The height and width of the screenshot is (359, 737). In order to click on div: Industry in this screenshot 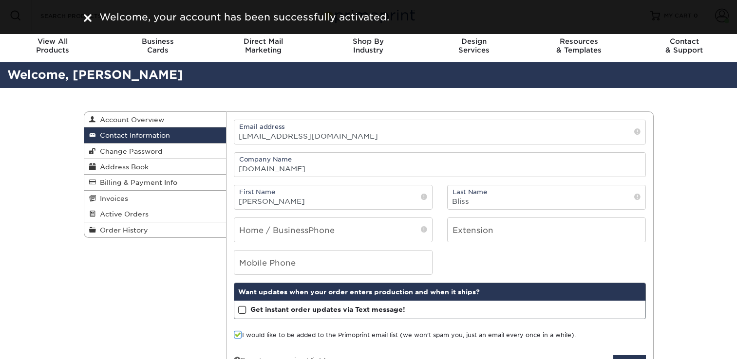, I will do `click(368, 46)`.